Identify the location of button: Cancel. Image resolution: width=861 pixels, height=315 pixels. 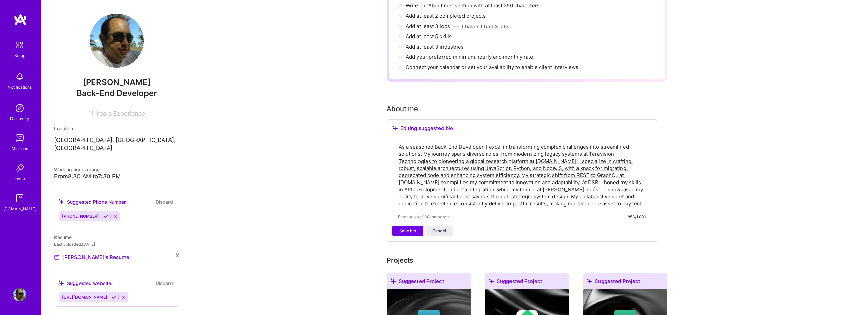
(439, 231).